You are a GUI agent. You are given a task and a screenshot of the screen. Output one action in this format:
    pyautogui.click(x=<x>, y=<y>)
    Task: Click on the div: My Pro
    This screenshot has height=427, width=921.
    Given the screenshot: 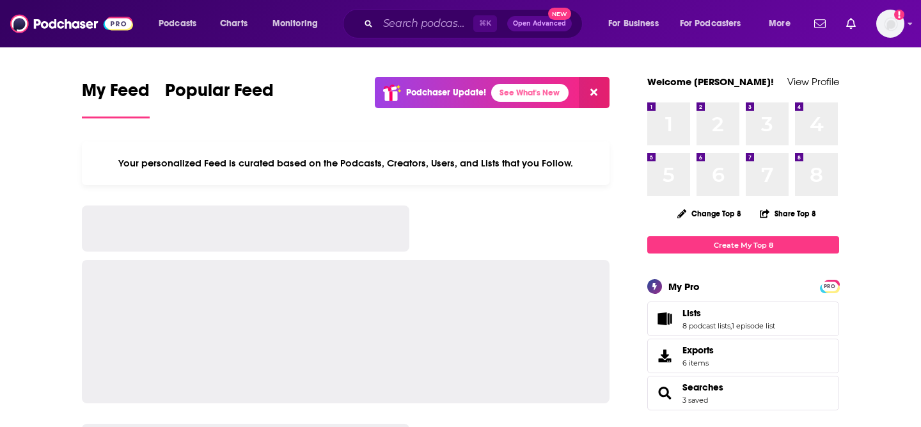 What is the action you would take?
    pyautogui.click(x=684, y=286)
    